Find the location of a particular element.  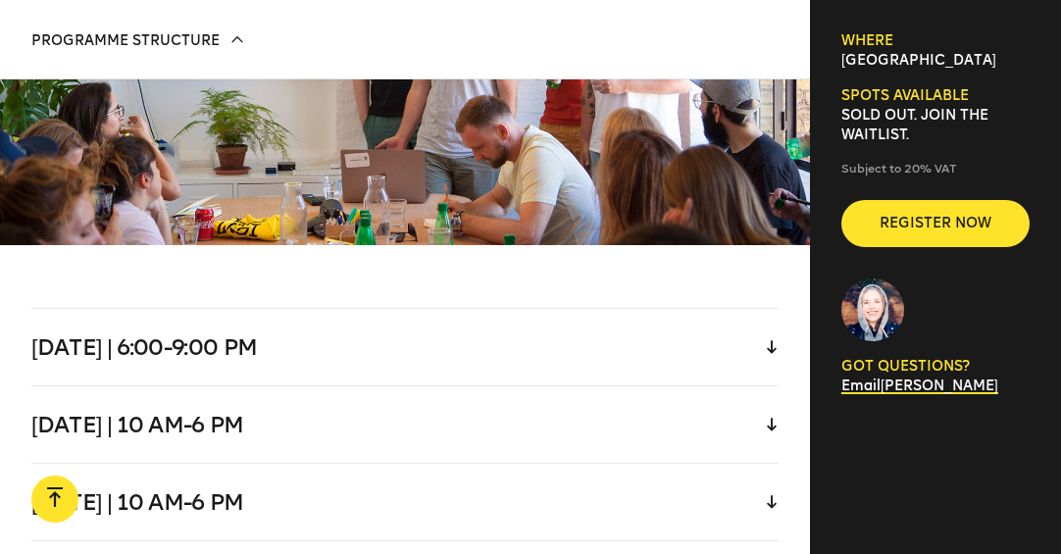

h6: Where is located at coordinates (935, 41).